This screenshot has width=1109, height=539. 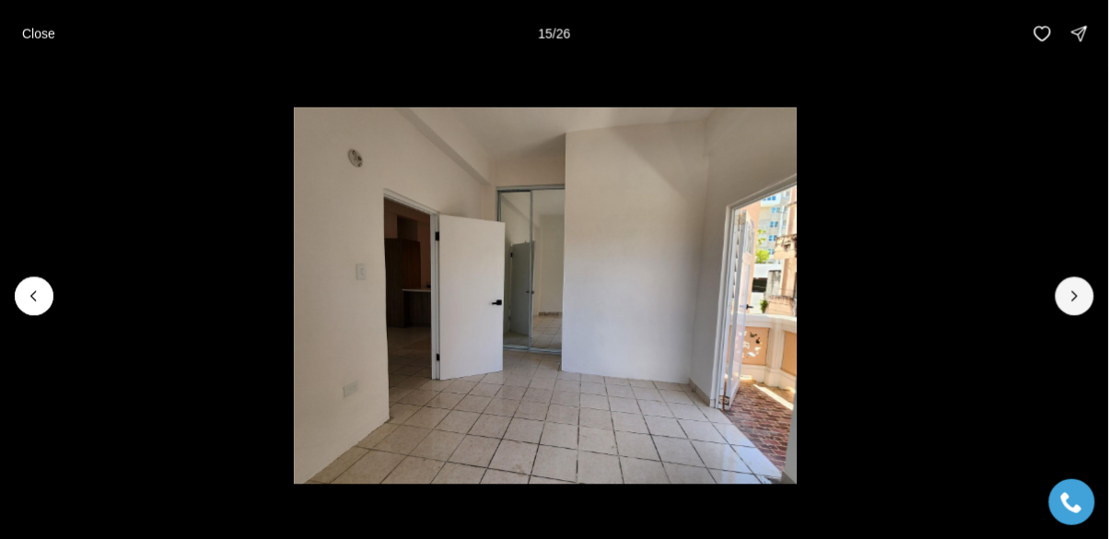 What do you see at coordinates (34, 296) in the screenshot?
I see `button: Previous slide` at bounding box center [34, 296].